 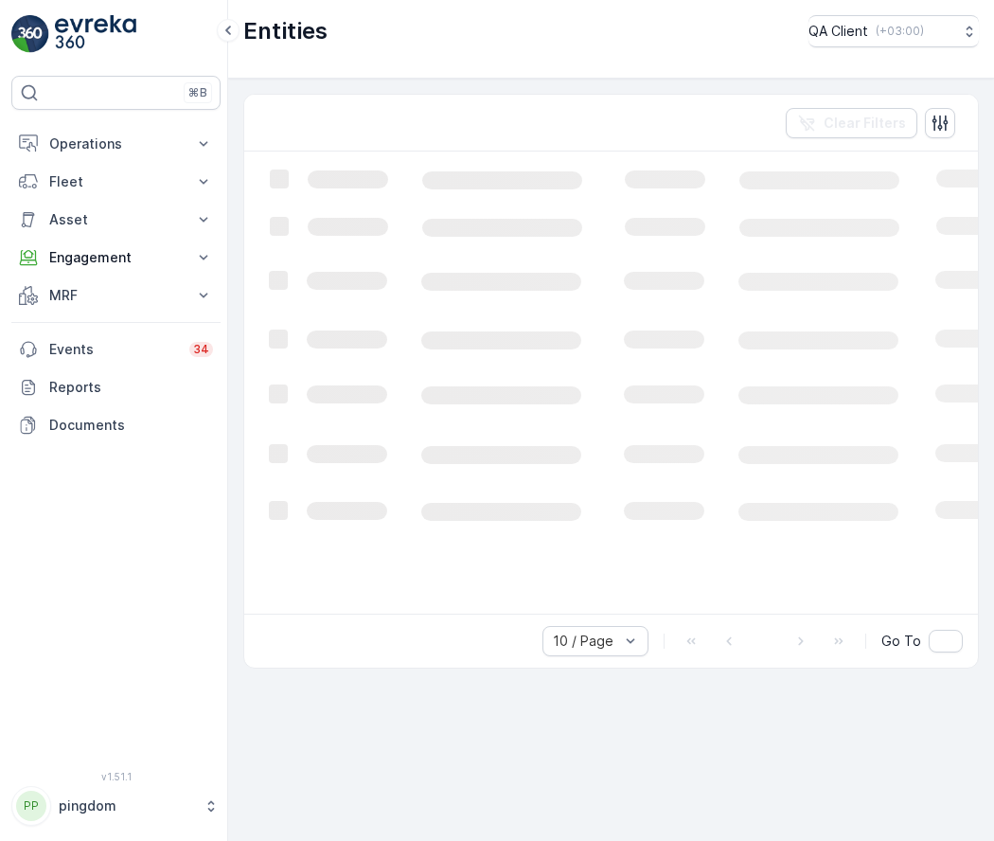 I want to click on button: Engagement, so click(x=115, y=257).